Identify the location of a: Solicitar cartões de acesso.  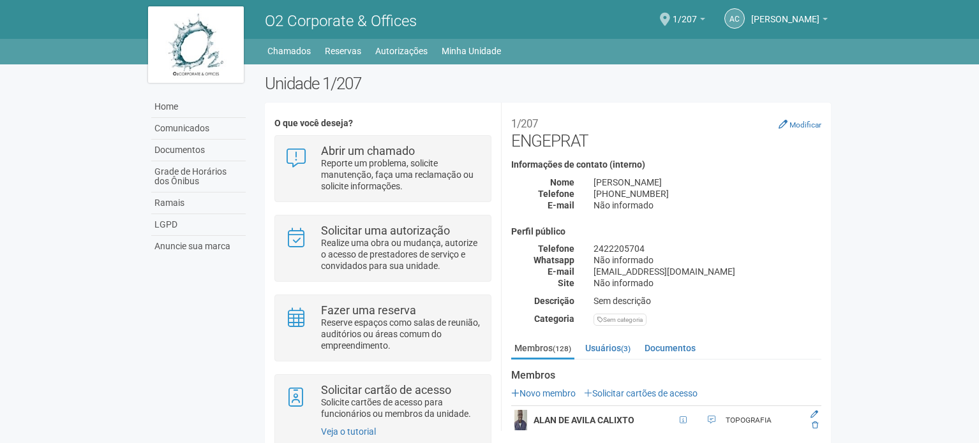
(641, 394).